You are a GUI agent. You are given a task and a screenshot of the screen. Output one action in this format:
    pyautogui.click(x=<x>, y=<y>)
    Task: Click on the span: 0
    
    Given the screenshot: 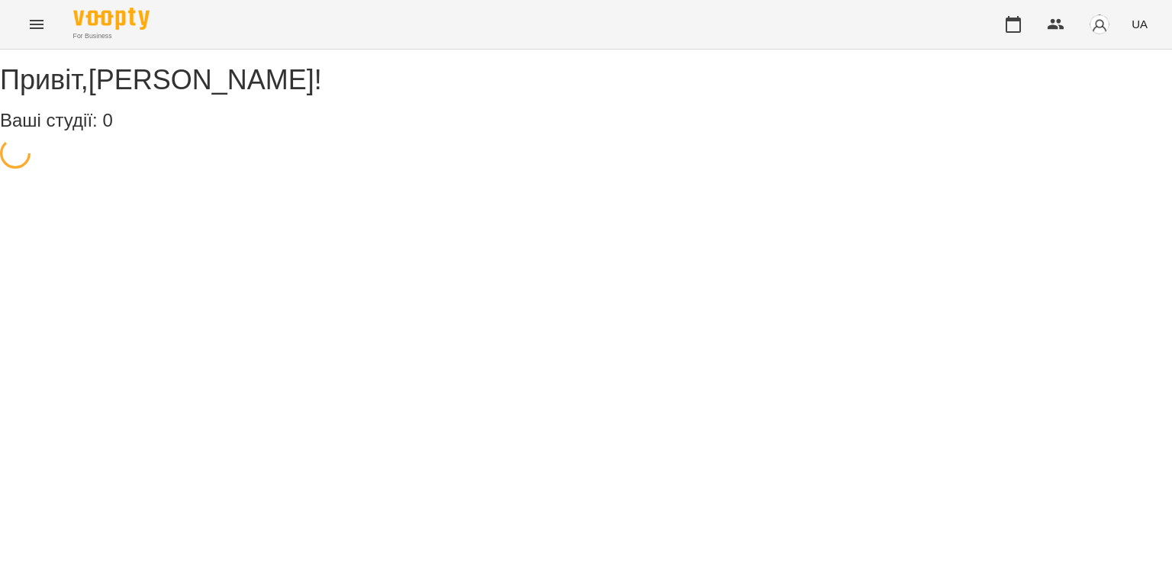 What is the action you would take?
    pyautogui.click(x=107, y=120)
    